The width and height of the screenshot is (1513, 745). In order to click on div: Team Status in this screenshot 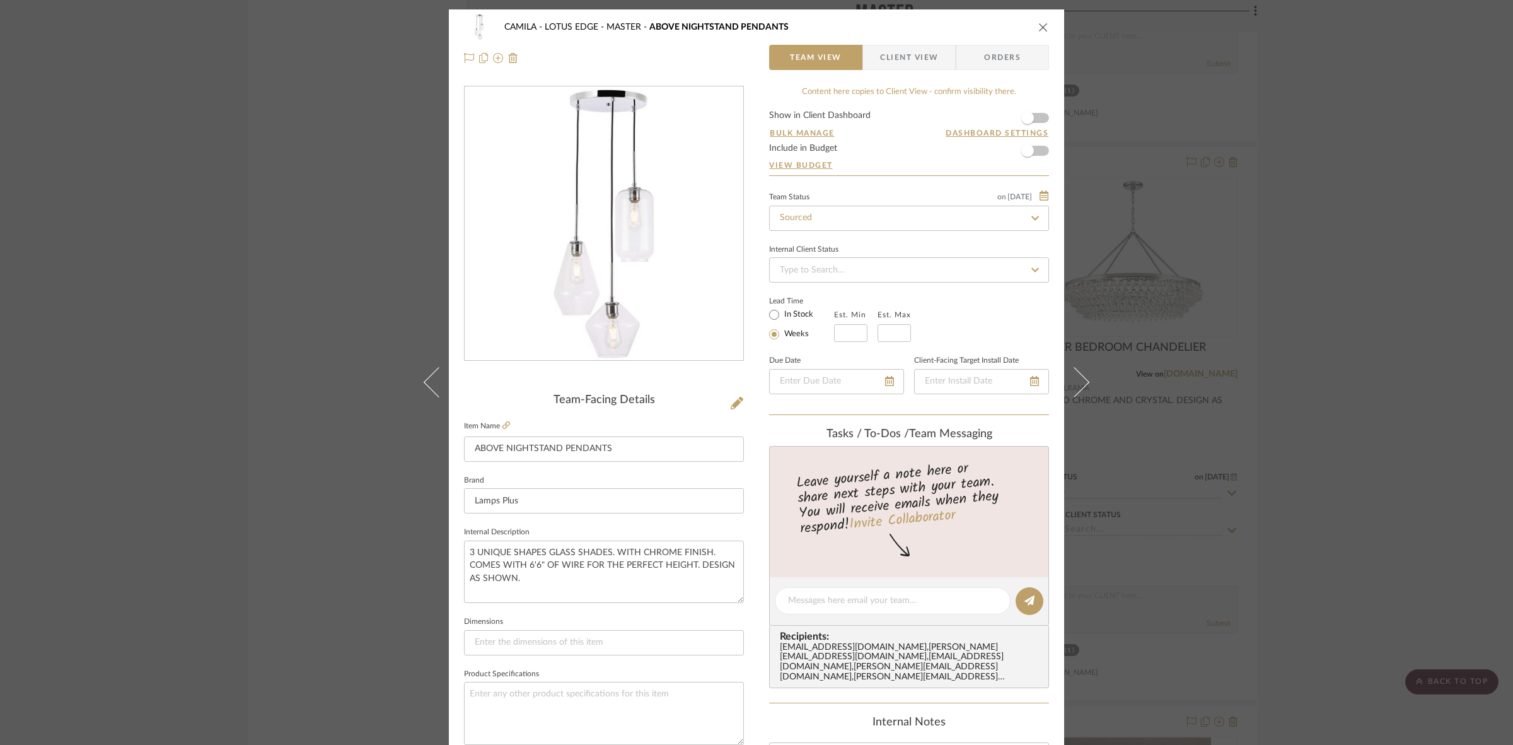, I will do `click(789, 197)`.